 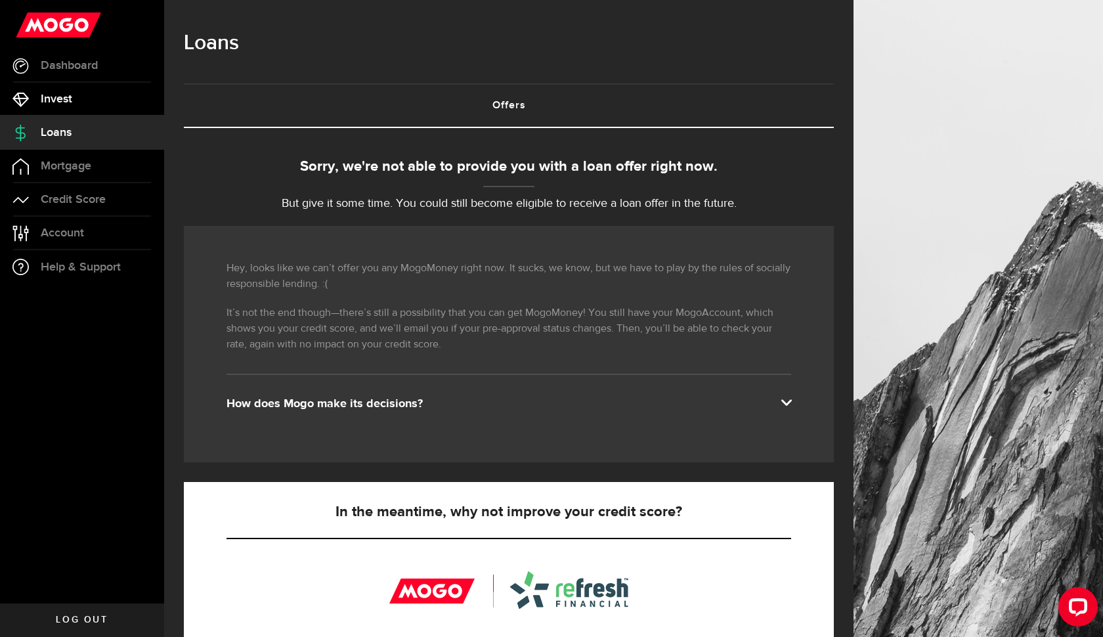 I want to click on span: Help & Support, so click(x=81, y=267).